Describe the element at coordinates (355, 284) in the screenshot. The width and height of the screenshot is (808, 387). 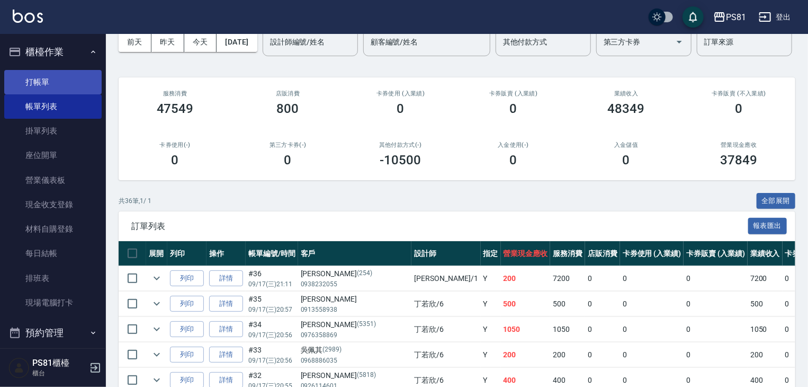
I see `p: 0938232055` at that location.